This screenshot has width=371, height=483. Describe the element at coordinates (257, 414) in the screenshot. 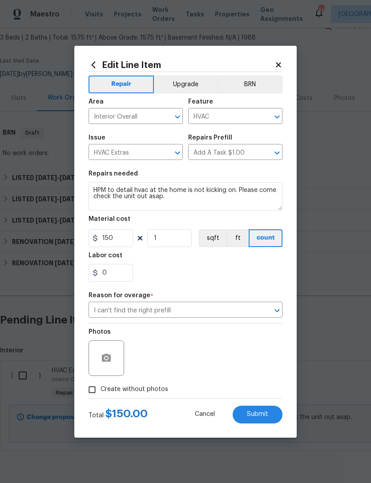

I see `span: Submit` at that location.